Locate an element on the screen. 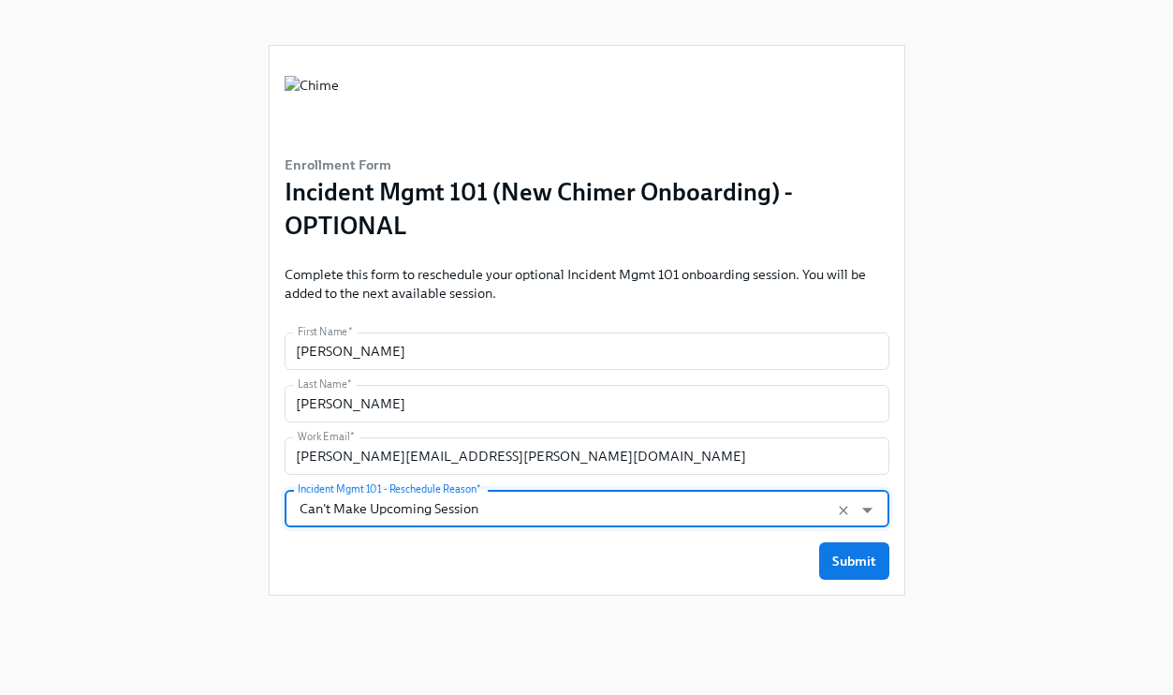  h3: Incident Mgmt 101 (New Chimer Onboarding) - OPTIONAL is located at coordinates (587, 209).